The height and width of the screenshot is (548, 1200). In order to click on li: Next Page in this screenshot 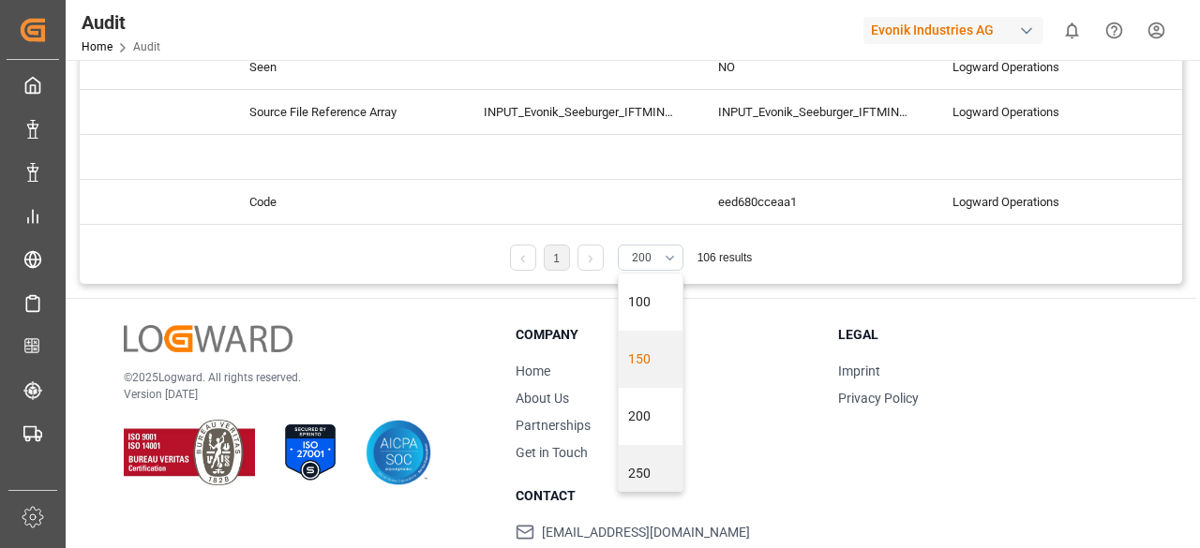, I will do `click(591, 258)`.